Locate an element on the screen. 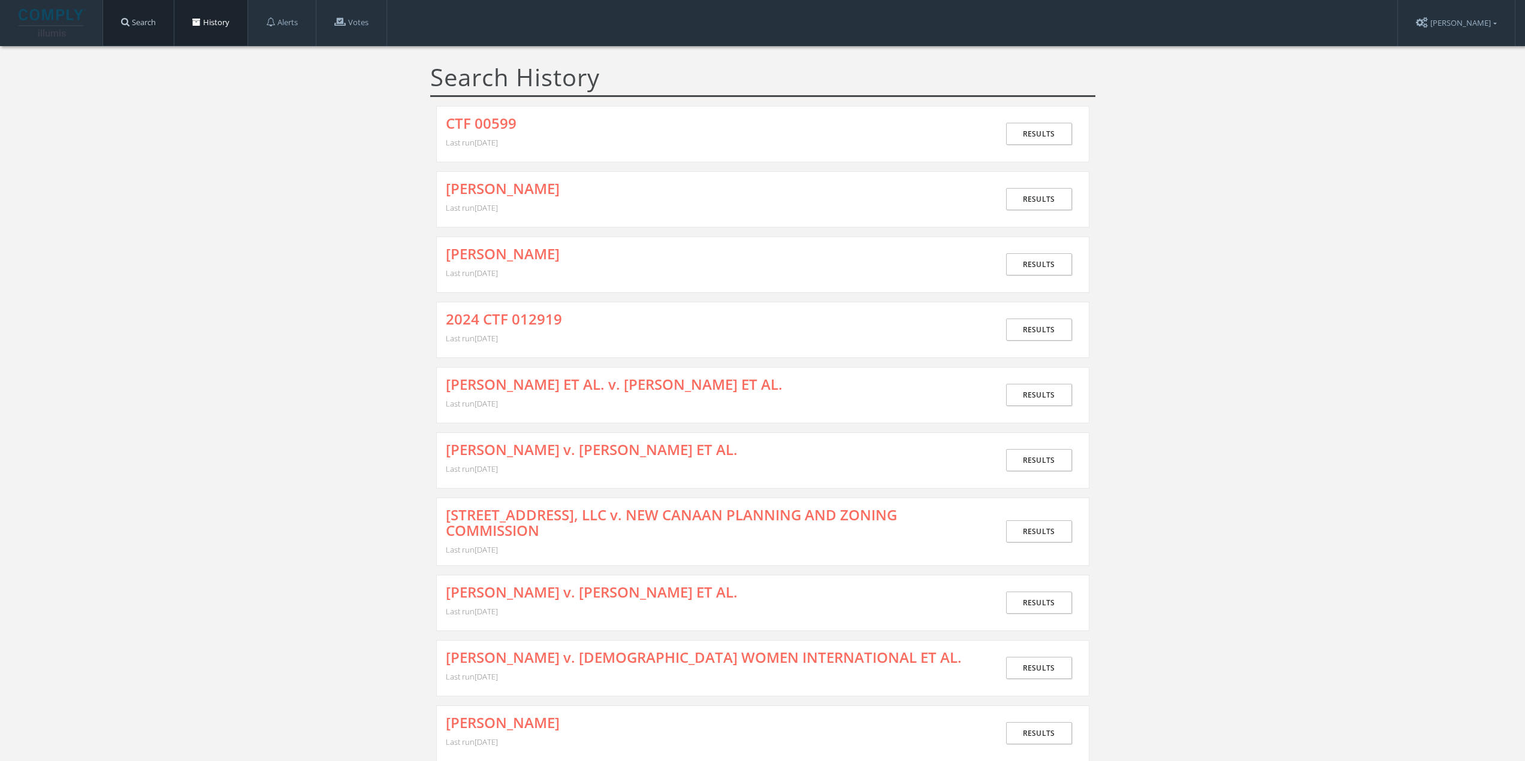  img: illumis is located at coordinates (52, 23).